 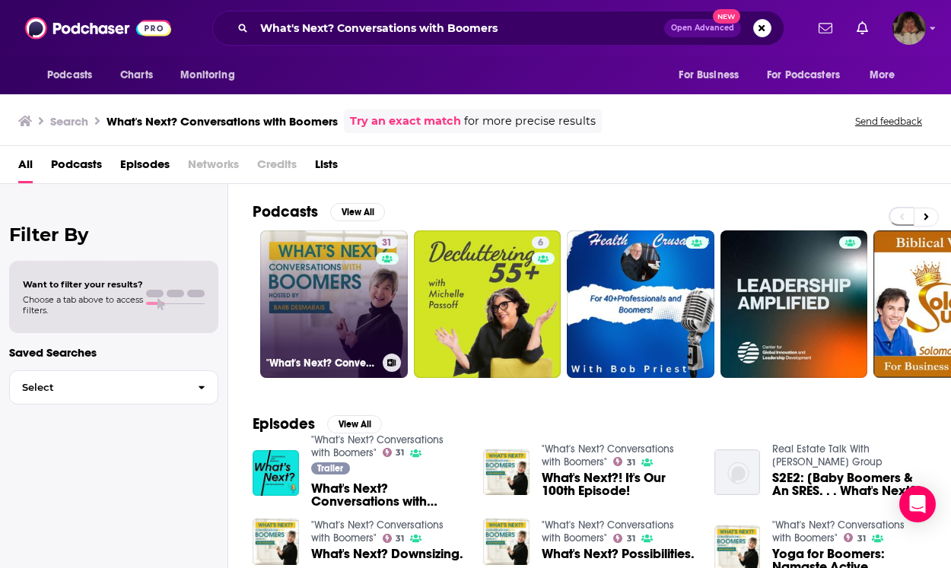 I want to click on a: Episodes, so click(x=144, y=167).